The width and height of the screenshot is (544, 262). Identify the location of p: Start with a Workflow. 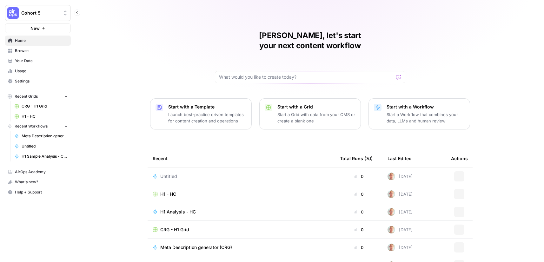
(426, 107).